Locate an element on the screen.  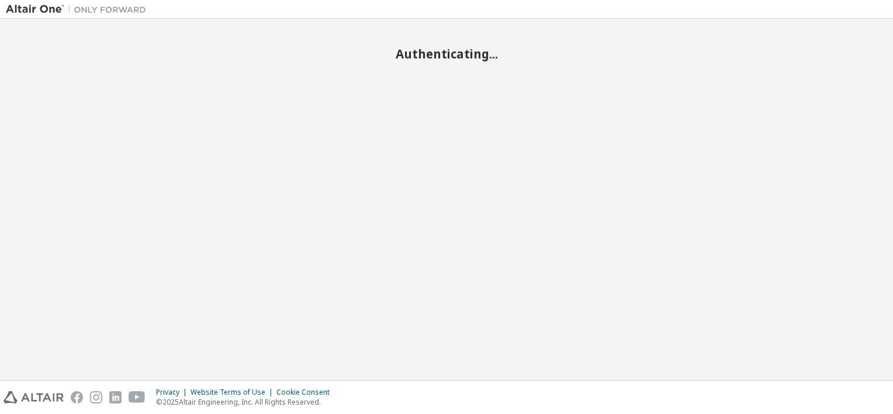
div: Privacy is located at coordinates (173, 392).